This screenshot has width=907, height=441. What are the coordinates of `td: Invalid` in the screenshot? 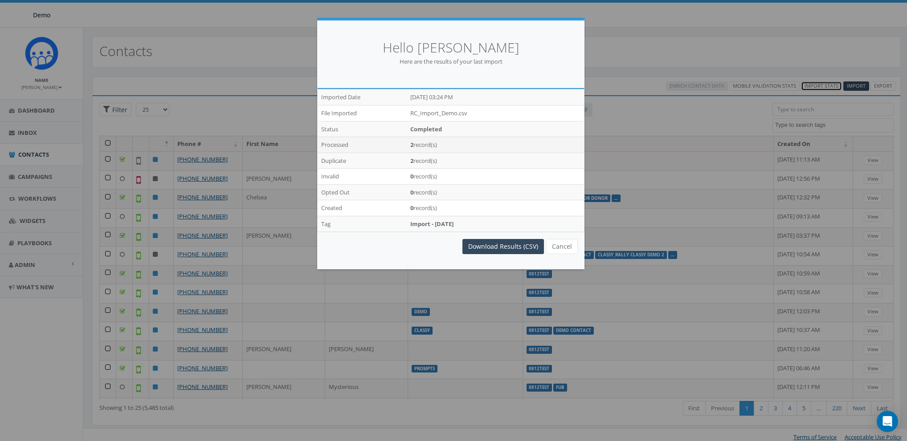 It's located at (362, 177).